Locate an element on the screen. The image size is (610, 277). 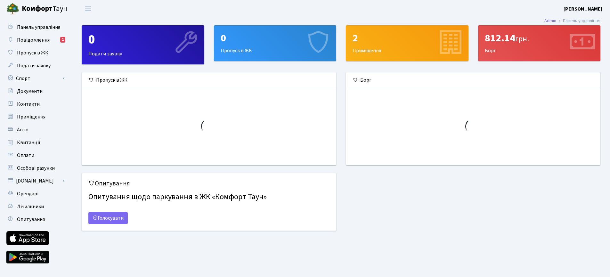
span: Контакти is located at coordinates (28, 104).